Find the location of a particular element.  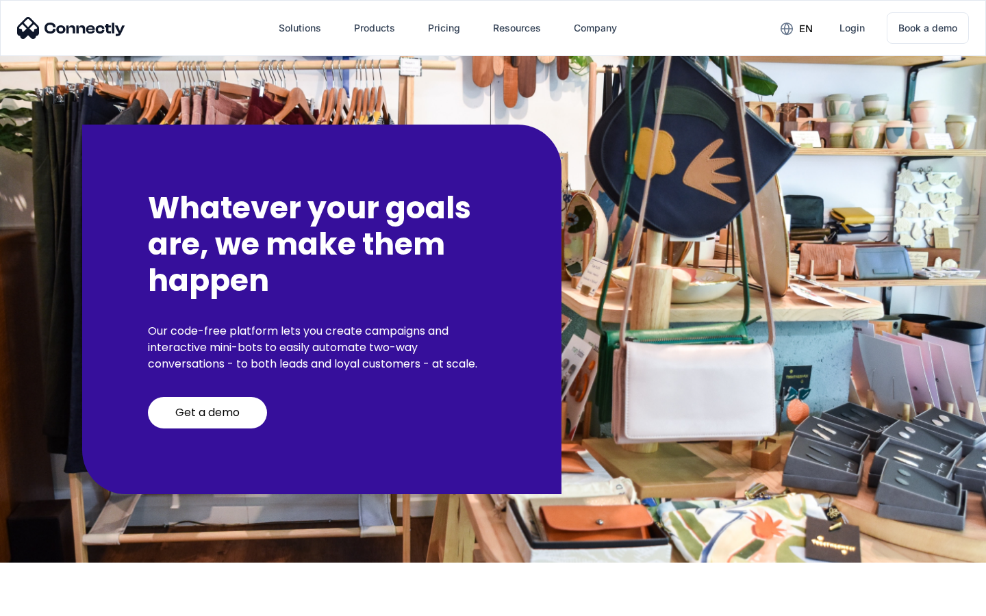

img: Connectly Logo is located at coordinates (71, 28).